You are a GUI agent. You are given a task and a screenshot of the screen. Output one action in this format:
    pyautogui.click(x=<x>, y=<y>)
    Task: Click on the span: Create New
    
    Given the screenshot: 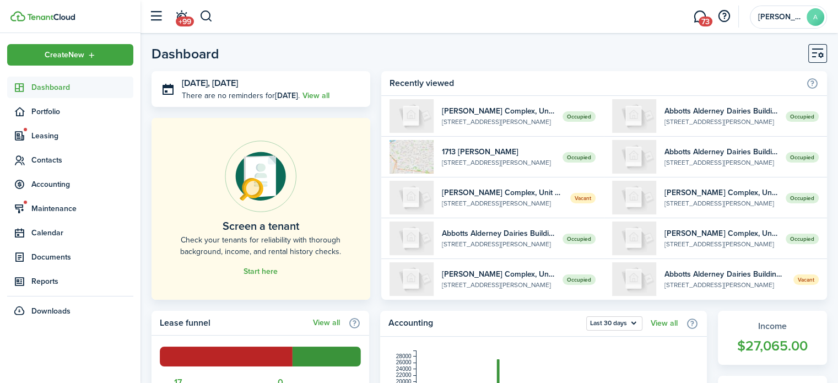 What is the action you would take?
    pyautogui.click(x=64, y=55)
    